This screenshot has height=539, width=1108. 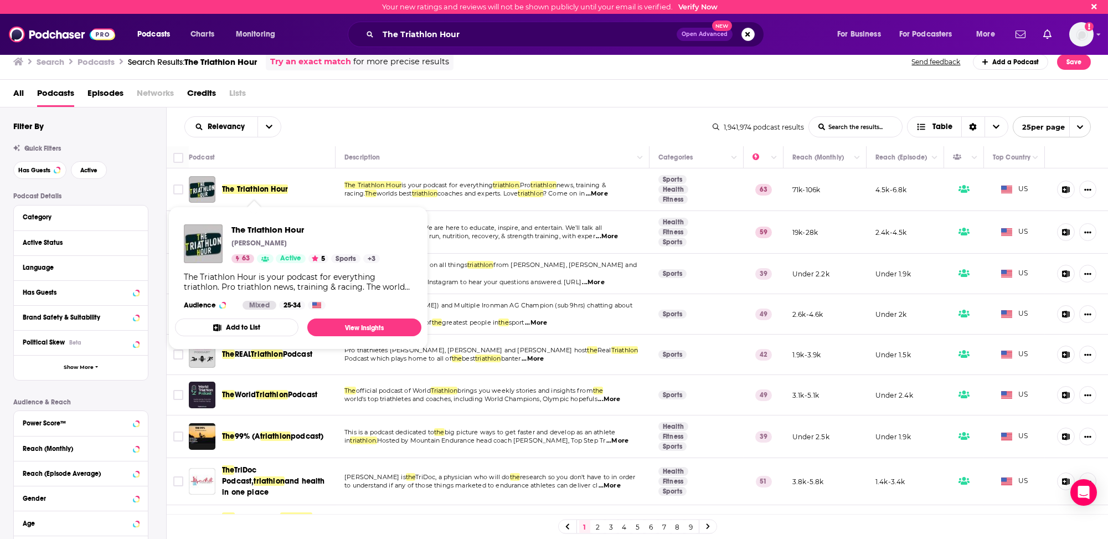 I want to click on a: 1, so click(x=585, y=526).